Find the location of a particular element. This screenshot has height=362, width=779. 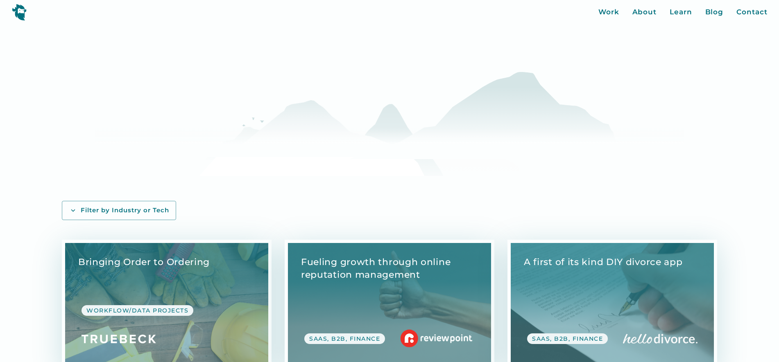

a: Work is located at coordinates (608, 12).